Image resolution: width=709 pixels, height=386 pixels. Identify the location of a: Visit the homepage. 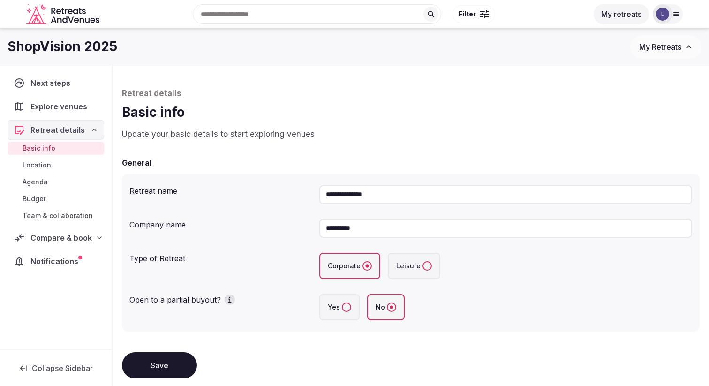
(64, 14).